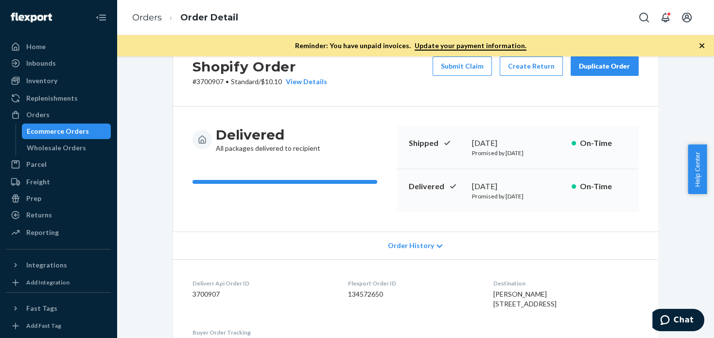  Describe the element at coordinates (437, 143) in the screenshot. I see `p: Shipped` at that location.